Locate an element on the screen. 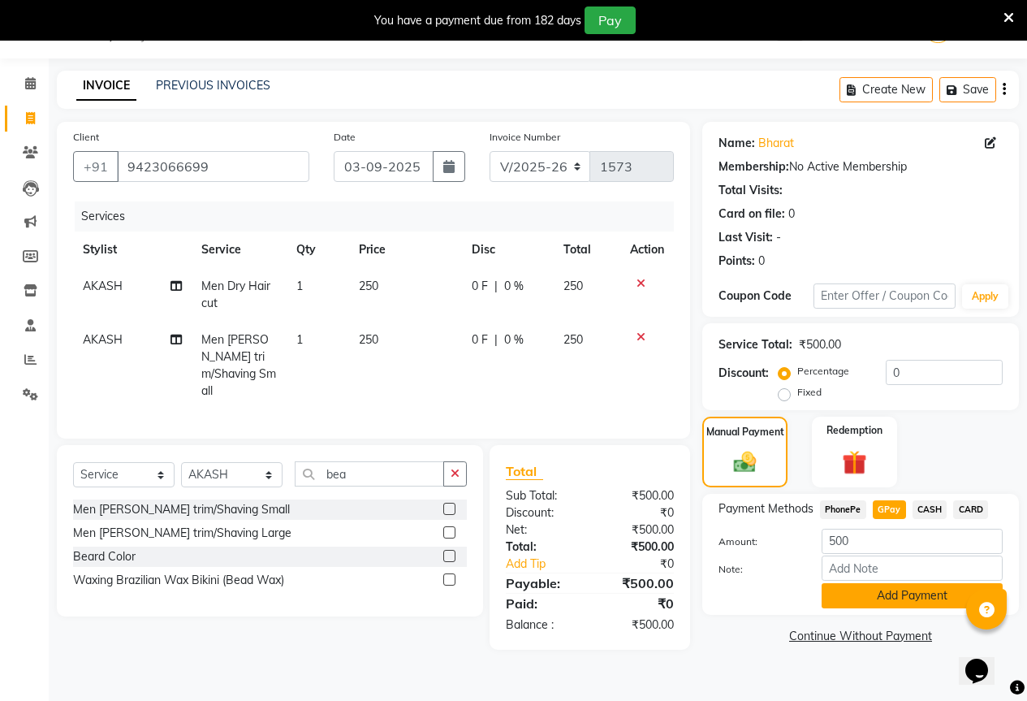  a: INVOICE is located at coordinates (106, 86).